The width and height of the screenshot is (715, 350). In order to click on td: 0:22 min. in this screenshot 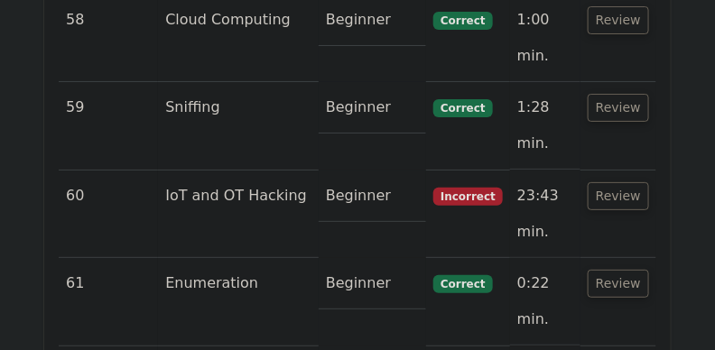, I will do `click(545, 301)`.